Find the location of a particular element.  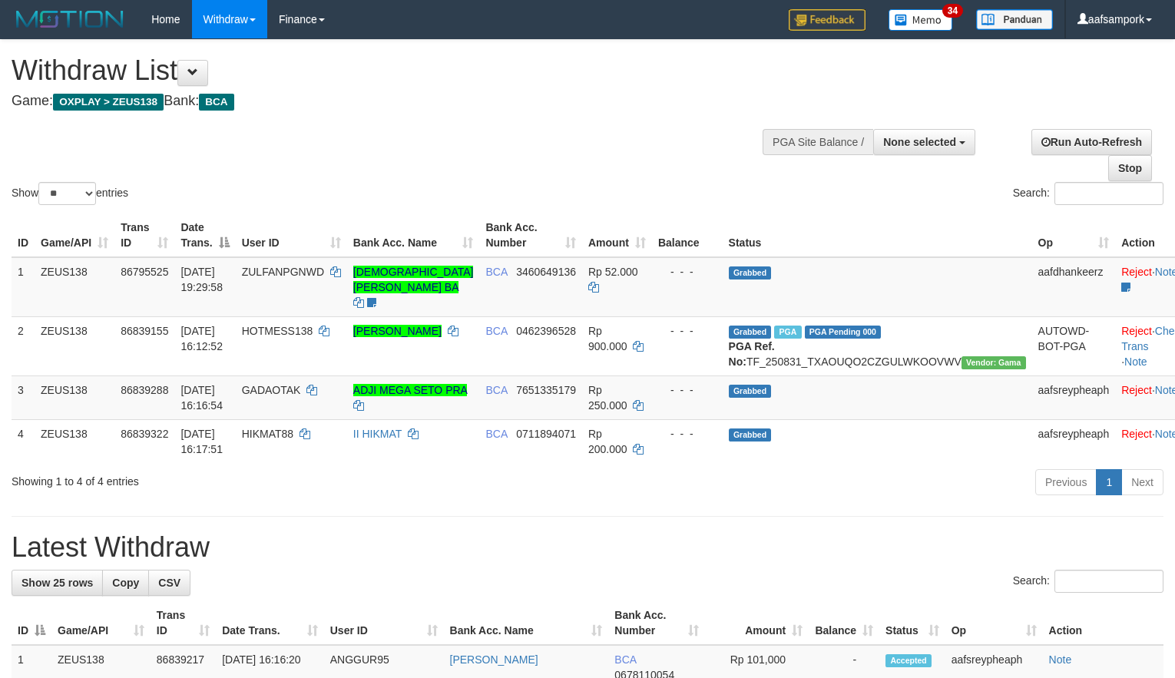

span: 86839288 is located at coordinates (144, 390).